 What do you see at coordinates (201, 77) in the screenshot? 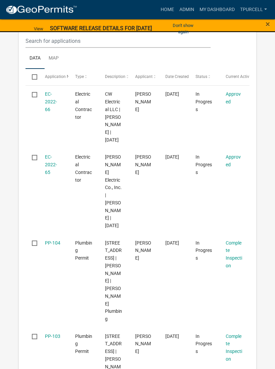
I see `span: Status` at bounding box center [201, 77].